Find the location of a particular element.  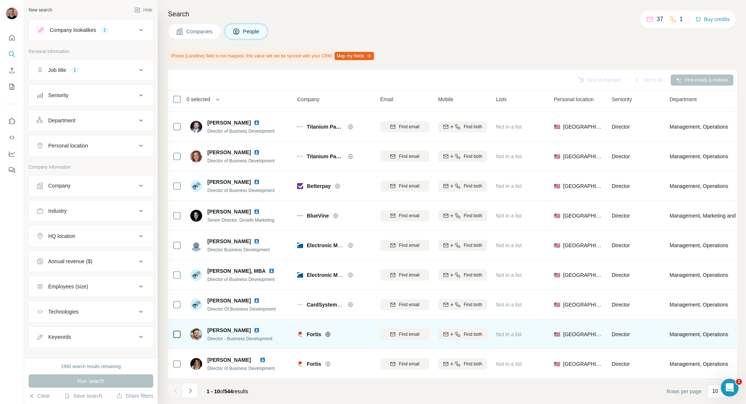

img: Logo of CardSystems Solutions is located at coordinates (300, 305).